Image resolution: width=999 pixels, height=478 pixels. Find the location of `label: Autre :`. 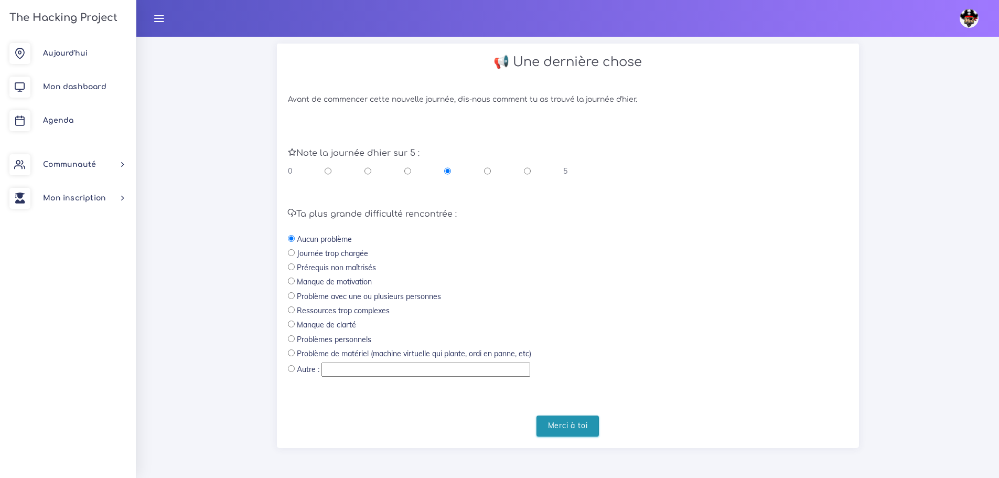

label: Autre : is located at coordinates (308, 369).